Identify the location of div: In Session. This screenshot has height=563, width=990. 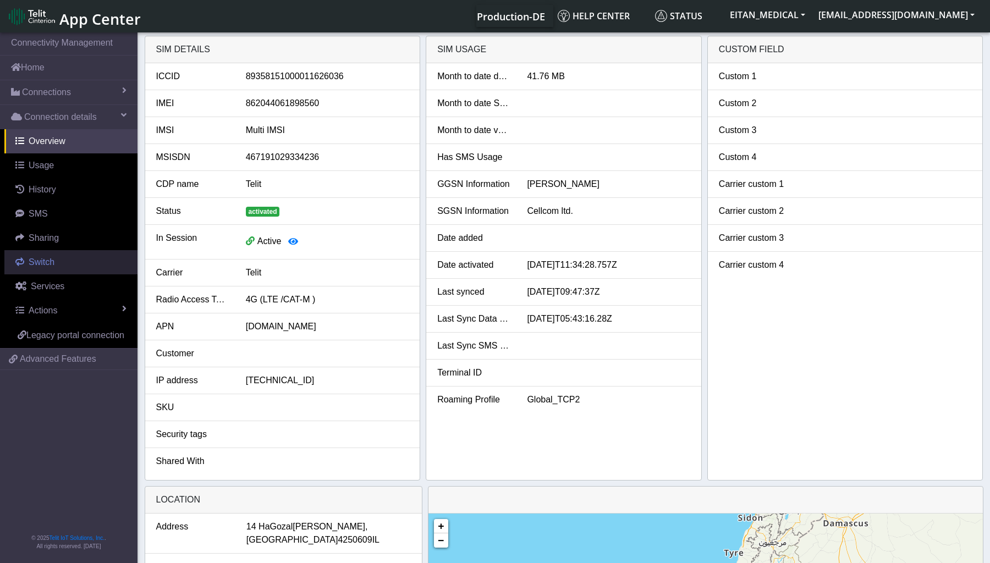
(192, 242).